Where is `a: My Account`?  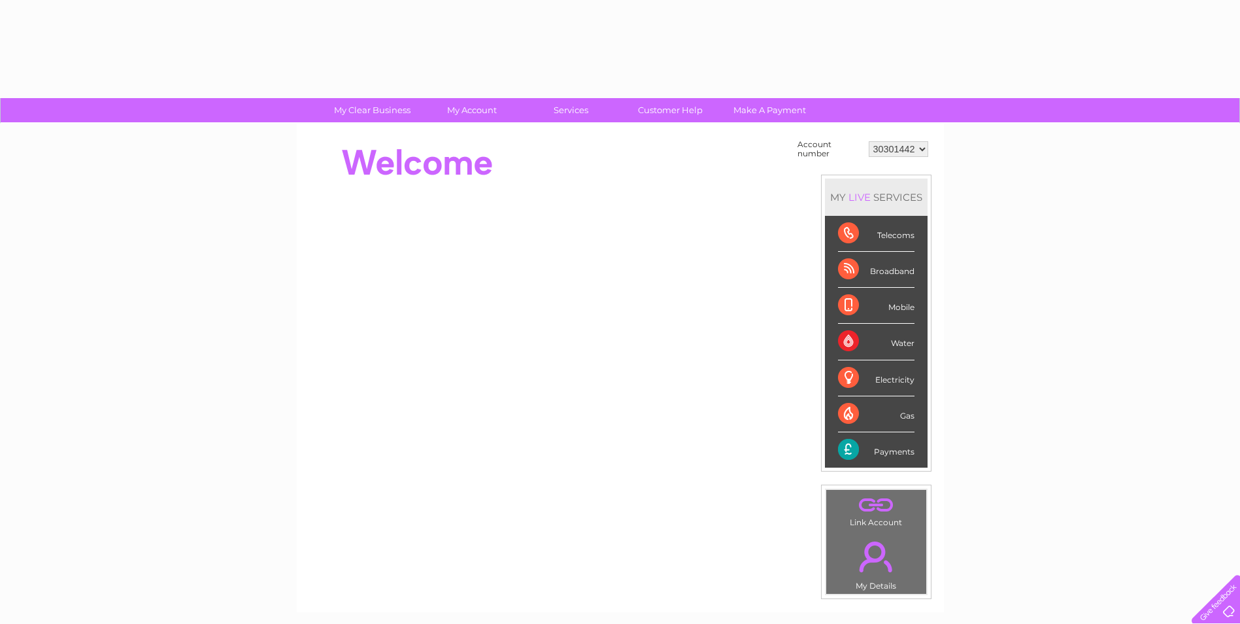
a: My Account is located at coordinates (471, 110).